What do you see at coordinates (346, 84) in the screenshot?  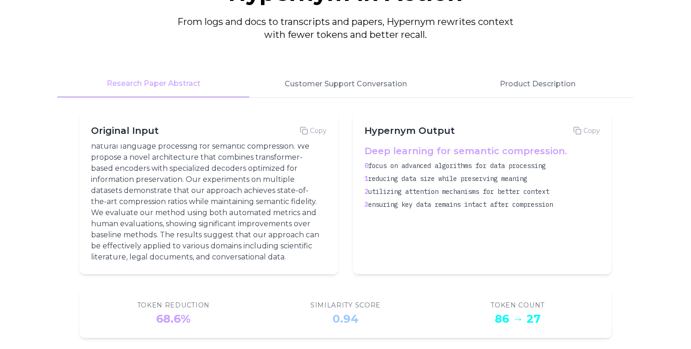 I see `button: Customer Support Conversation` at bounding box center [346, 84].